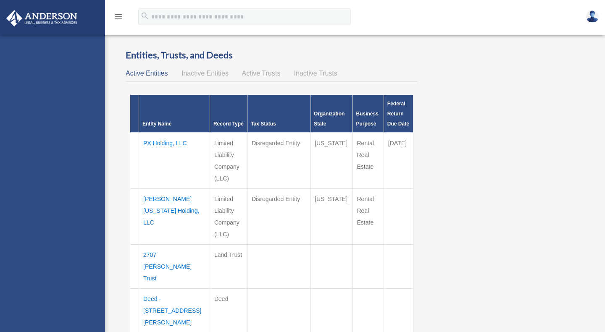 The width and height of the screenshot is (605, 332). What do you see at coordinates (118, 17) in the screenshot?
I see `i: menu` at bounding box center [118, 17].